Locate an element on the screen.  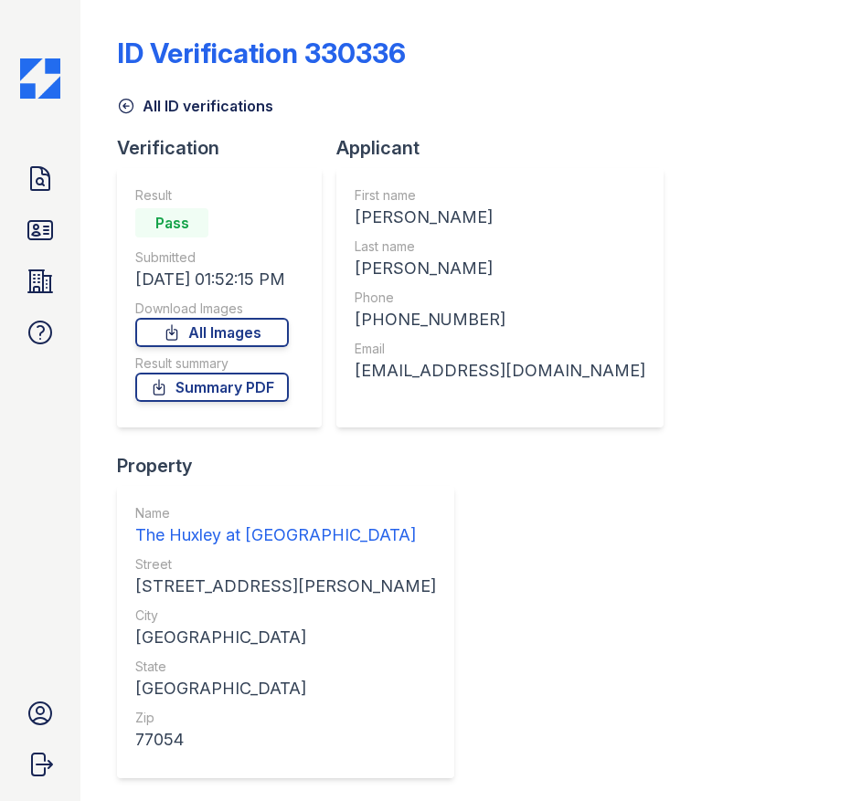
div: 77054 is located at coordinates (285, 740).